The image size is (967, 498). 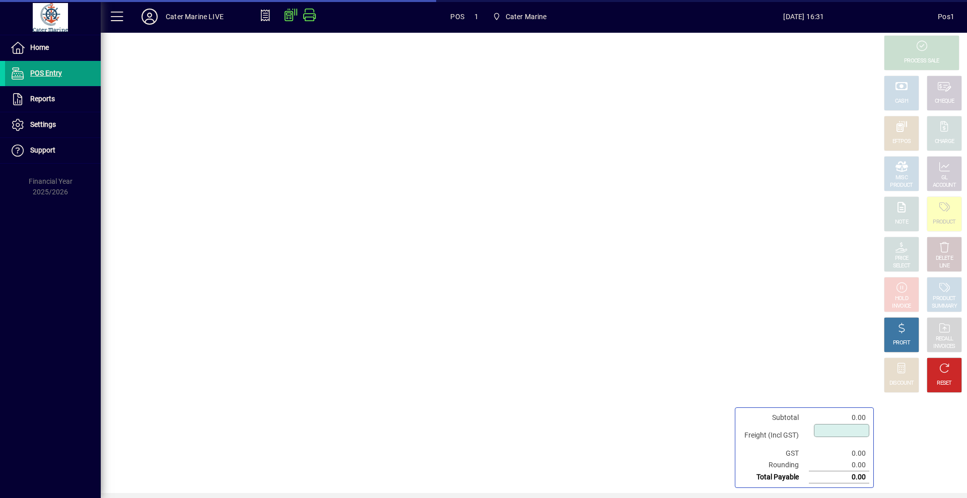 What do you see at coordinates (43, 124) in the screenshot?
I see `span: Settings` at bounding box center [43, 124].